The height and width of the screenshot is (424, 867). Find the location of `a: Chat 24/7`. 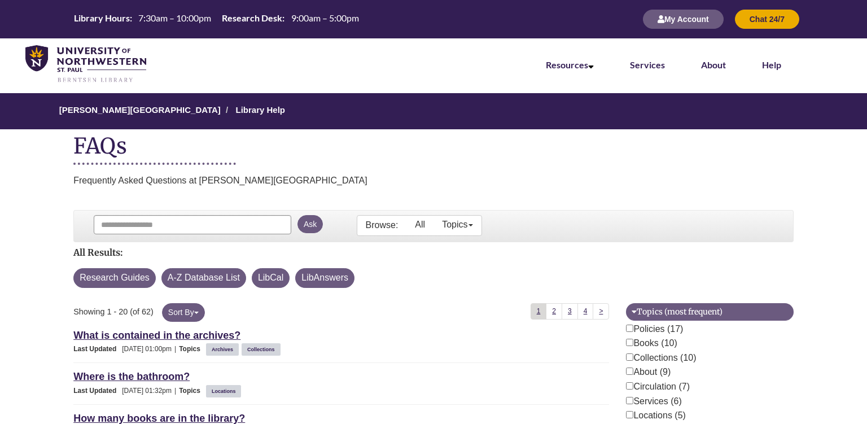

a: Chat 24/7 is located at coordinates (767, 19).